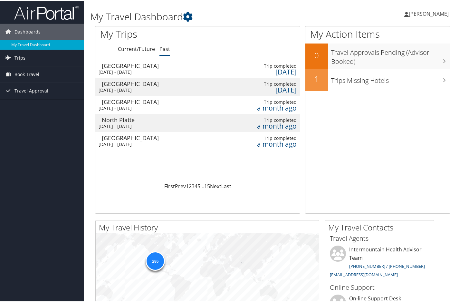  Describe the element at coordinates (391, 78) in the screenshot. I see `h3: Trips Missing Hotels` at that location.